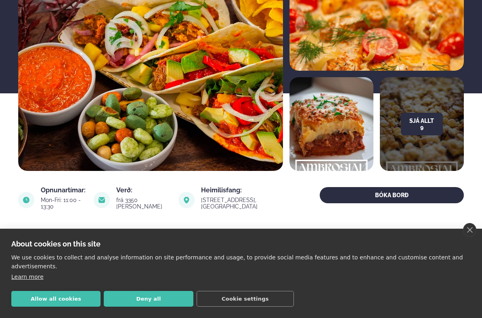  I want to click on div: Verð:, so click(143, 190).